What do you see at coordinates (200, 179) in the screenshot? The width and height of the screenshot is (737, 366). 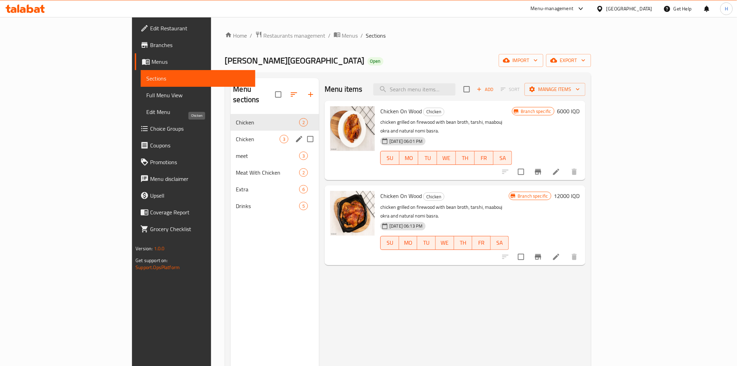 I see `span: Menu disclaimer` at bounding box center [200, 179].